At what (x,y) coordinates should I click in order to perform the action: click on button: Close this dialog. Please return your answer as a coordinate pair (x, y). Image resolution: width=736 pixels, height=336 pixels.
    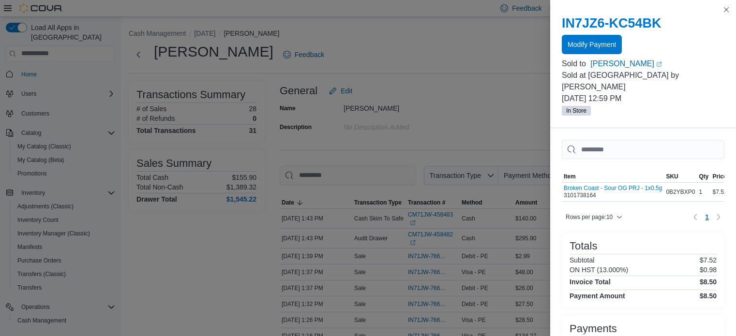
    Looking at the image, I should click on (726, 10).